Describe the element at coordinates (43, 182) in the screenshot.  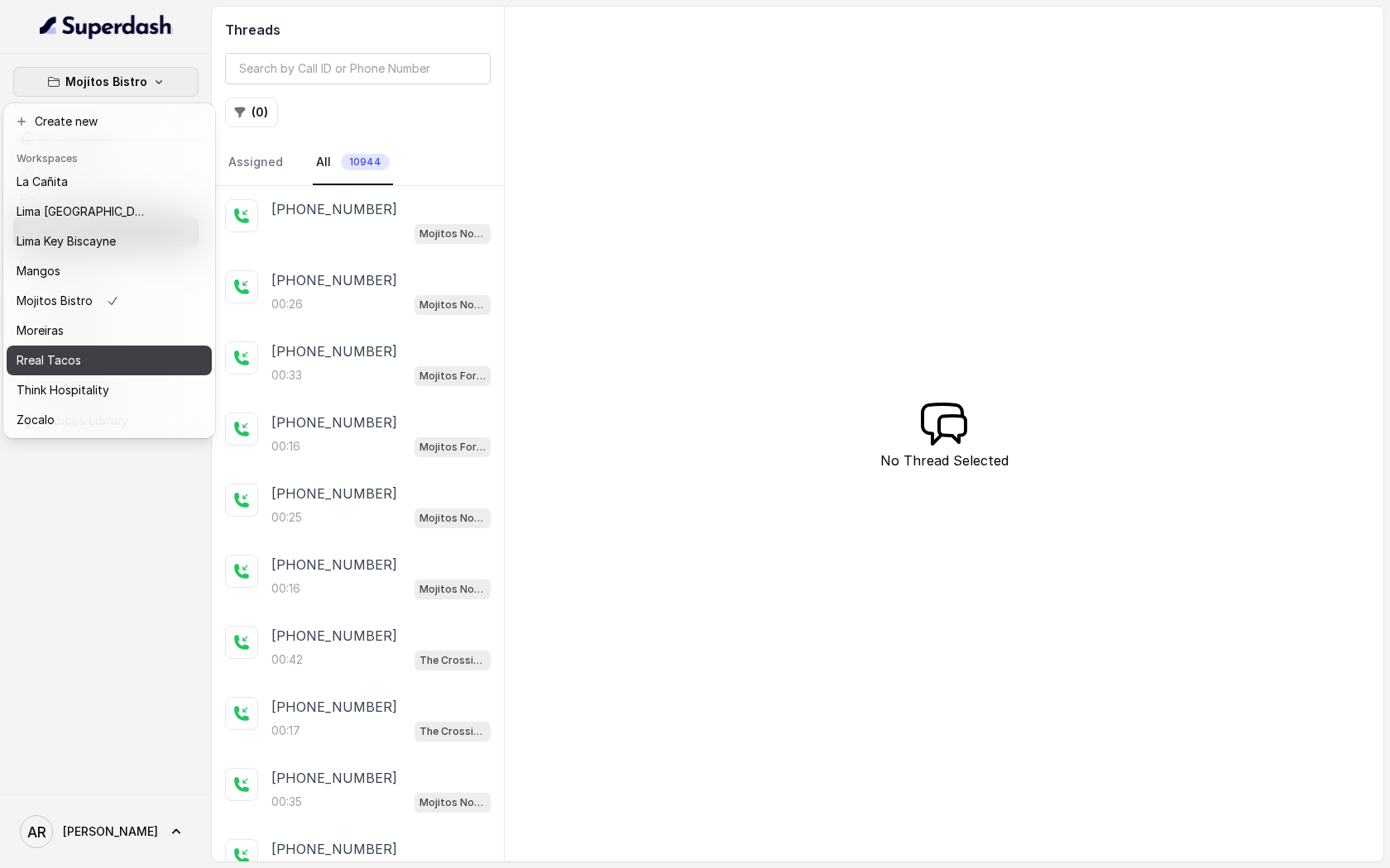
I see `p: La Cañita` at that location.